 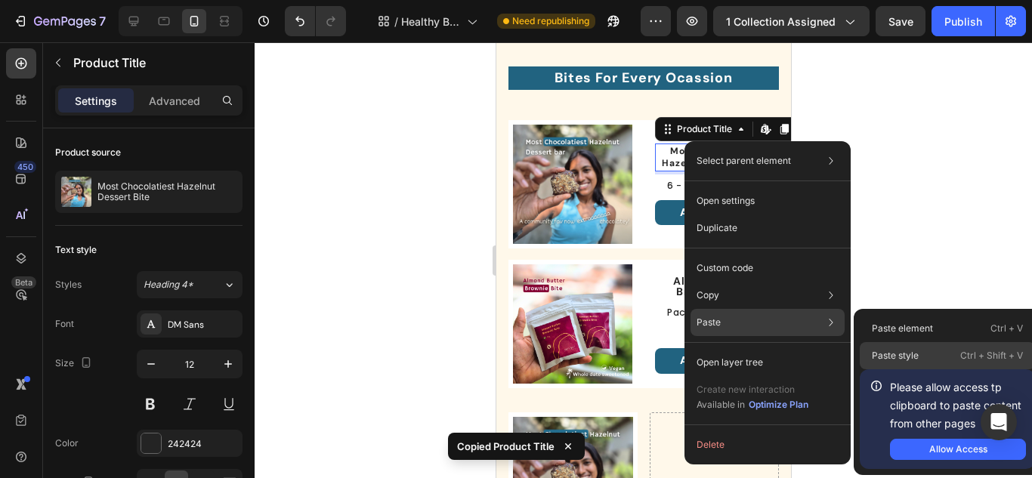 What do you see at coordinates (168, 285) in the screenshot?
I see `span: Heading 4*` at bounding box center [168, 285].